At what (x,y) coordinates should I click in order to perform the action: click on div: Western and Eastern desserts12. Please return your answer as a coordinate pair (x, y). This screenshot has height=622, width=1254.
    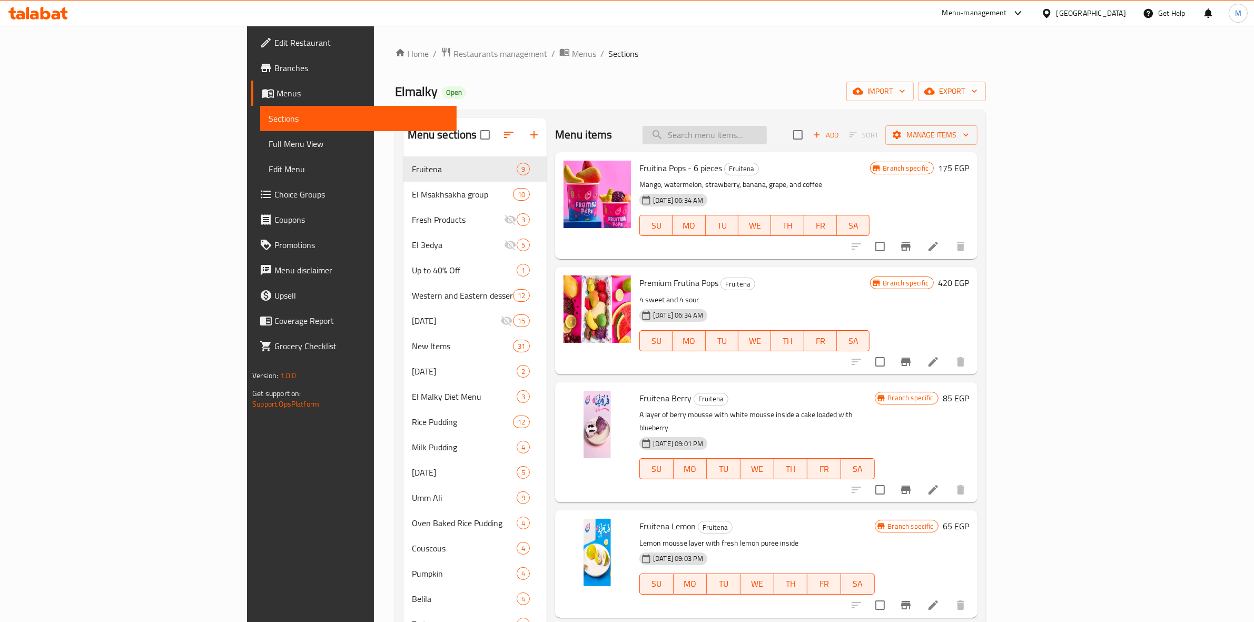
    Looking at the image, I should click on (475, 296).